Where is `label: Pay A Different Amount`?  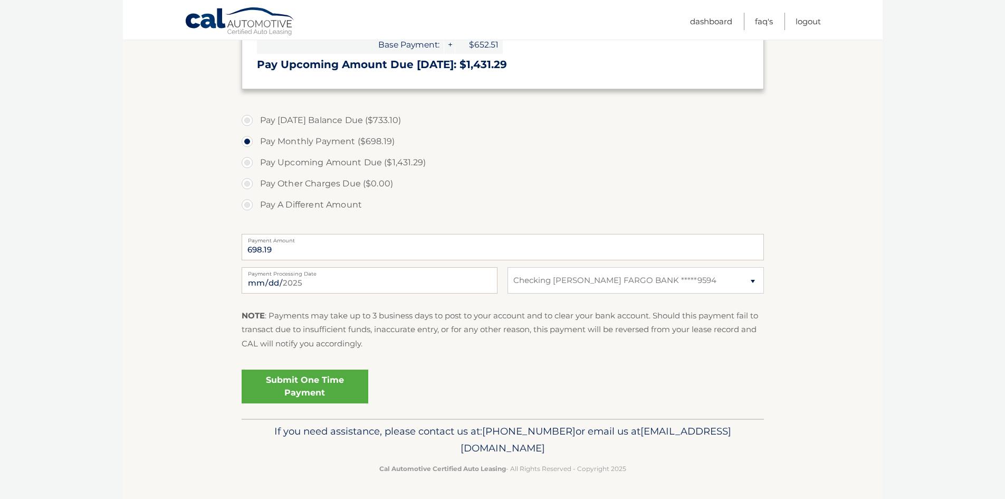
label: Pay A Different Amount is located at coordinates (503, 205).